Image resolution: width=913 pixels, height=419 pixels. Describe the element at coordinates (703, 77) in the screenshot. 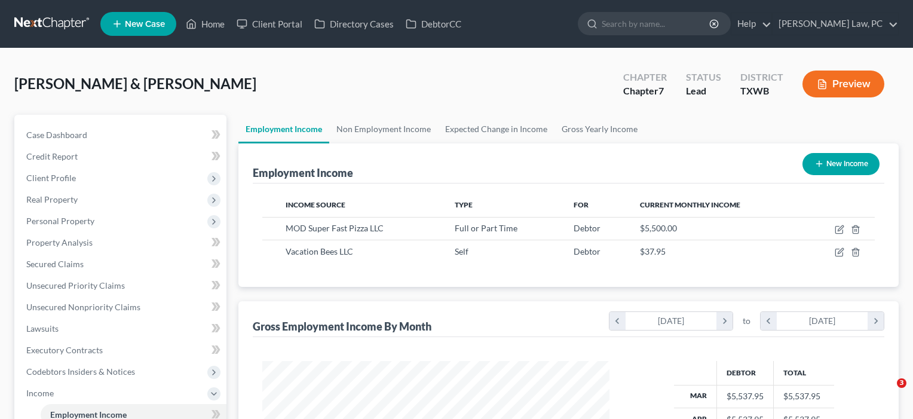

I see `div: Status` at that location.